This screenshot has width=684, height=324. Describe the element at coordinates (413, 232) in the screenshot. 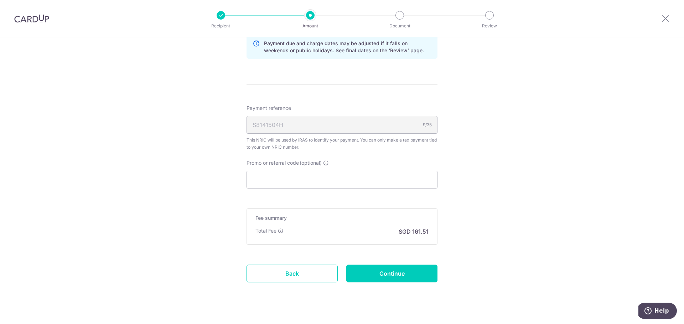

I see `p: SGD 161.51` at that location.